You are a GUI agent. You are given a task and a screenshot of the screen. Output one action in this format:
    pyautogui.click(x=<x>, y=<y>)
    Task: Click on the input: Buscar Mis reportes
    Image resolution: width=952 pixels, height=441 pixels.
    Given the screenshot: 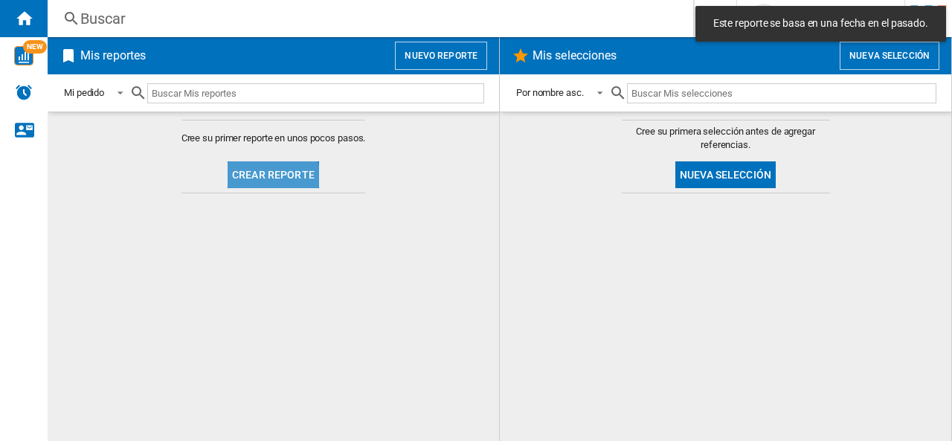 What is the action you would take?
    pyautogui.click(x=315, y=93)
    